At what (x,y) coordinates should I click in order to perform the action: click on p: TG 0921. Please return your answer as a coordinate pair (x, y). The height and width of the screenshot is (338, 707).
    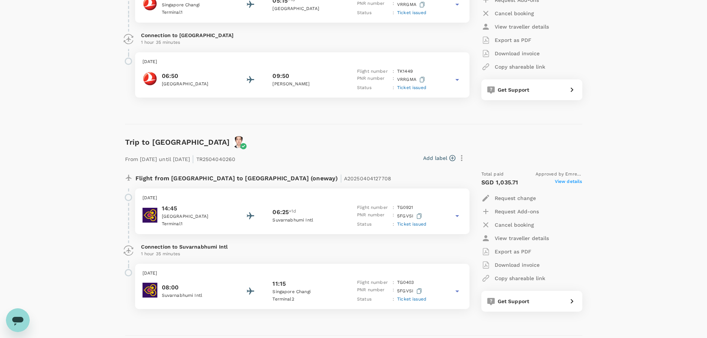
    Looking at the image, I should click on (405, 208).